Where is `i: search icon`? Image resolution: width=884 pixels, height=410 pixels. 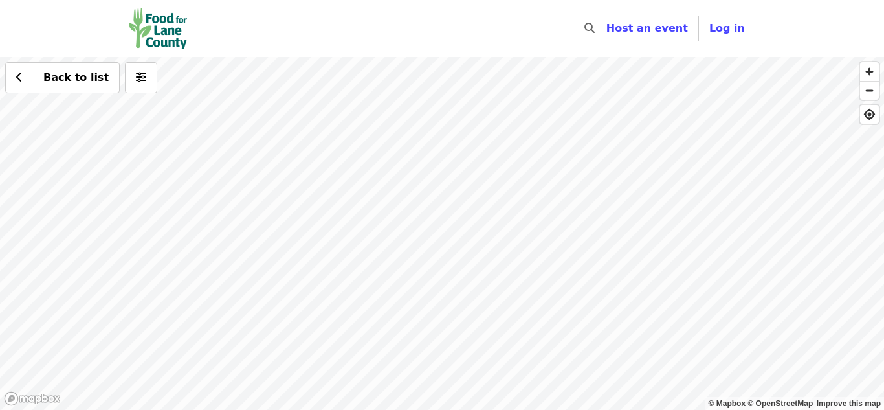 i: search icon is located at coordinates (590, 28).